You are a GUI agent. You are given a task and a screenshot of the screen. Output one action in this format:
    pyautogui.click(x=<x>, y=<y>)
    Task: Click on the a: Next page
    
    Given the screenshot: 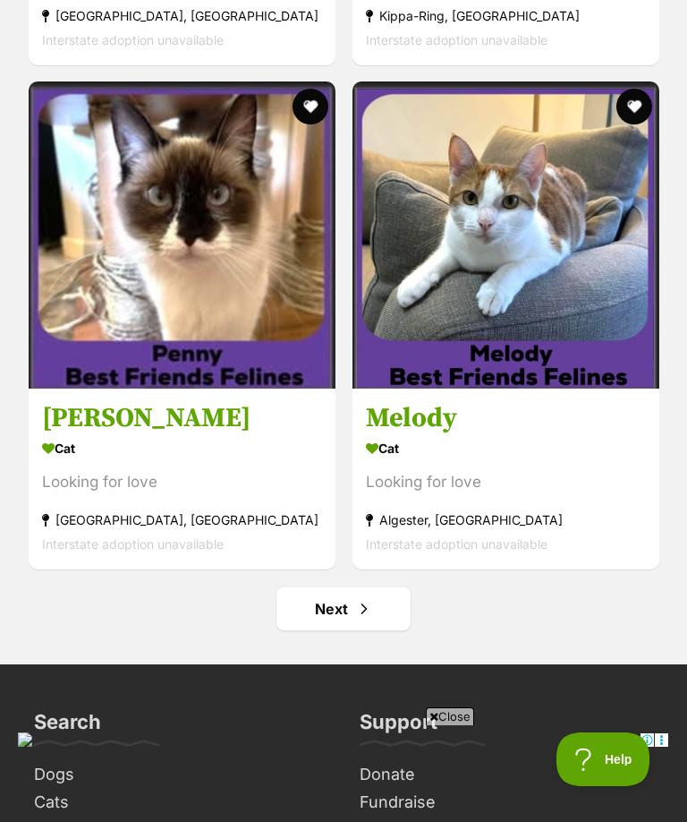 What is the action you would take?
    pyautogui.click(x=344, y=609)
    